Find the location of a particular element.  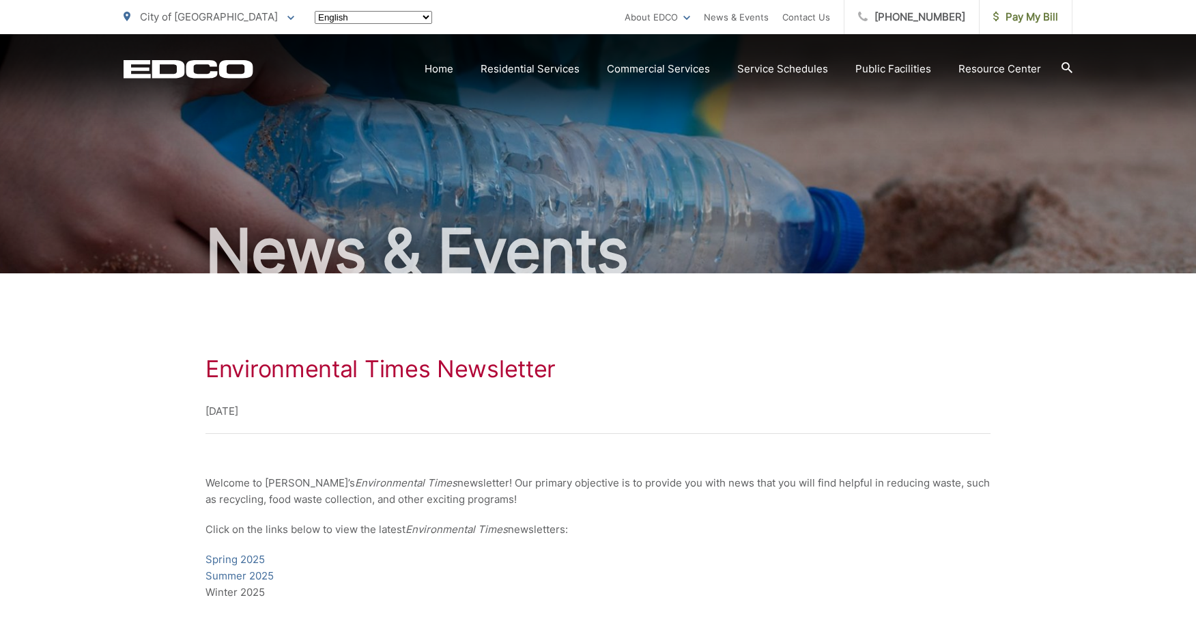

h2: News & Events is located at coordinates (598, 251).